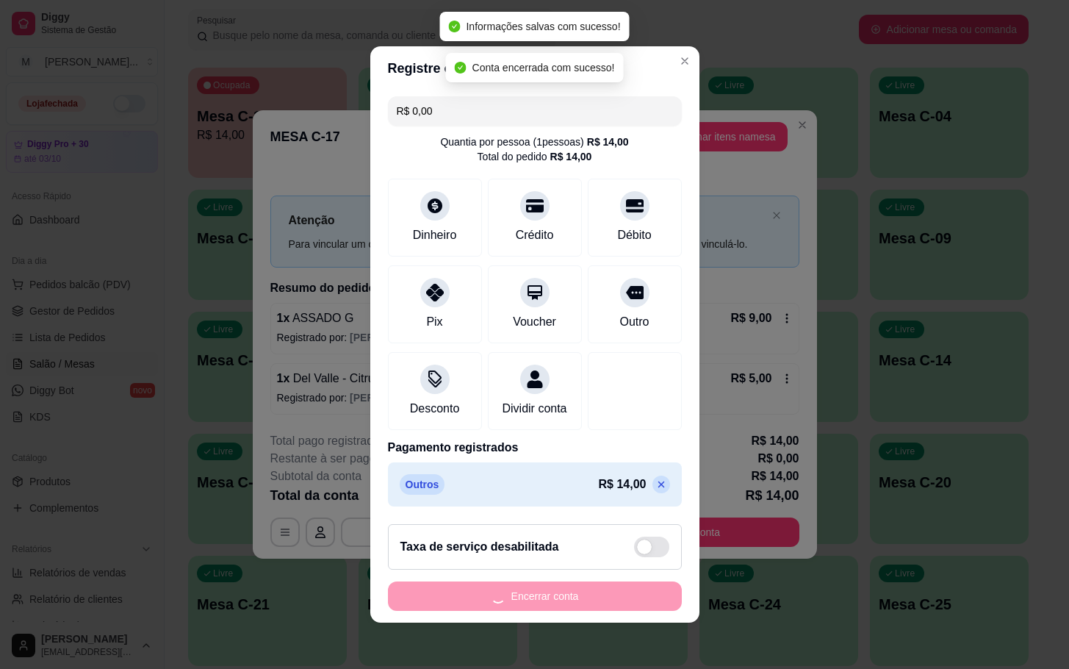  What do you see at coordinates (535, 111) in the screenshot?
I see `input: Ex.: hambúrguer de cordeiro` at bounding box center [535, 111].